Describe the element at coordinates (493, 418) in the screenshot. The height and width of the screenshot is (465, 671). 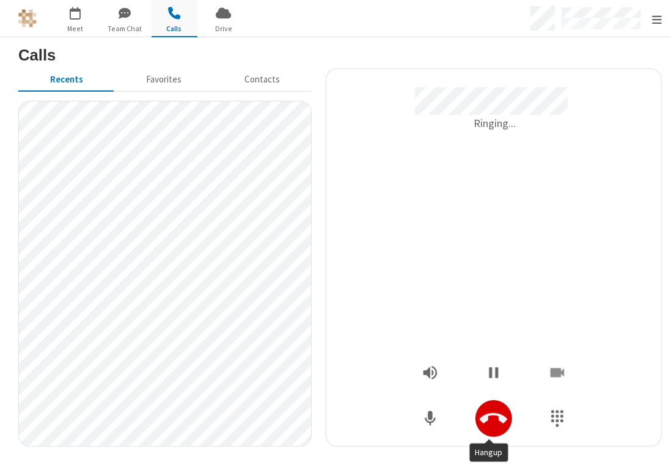
I see `button: Hangup` at that location.